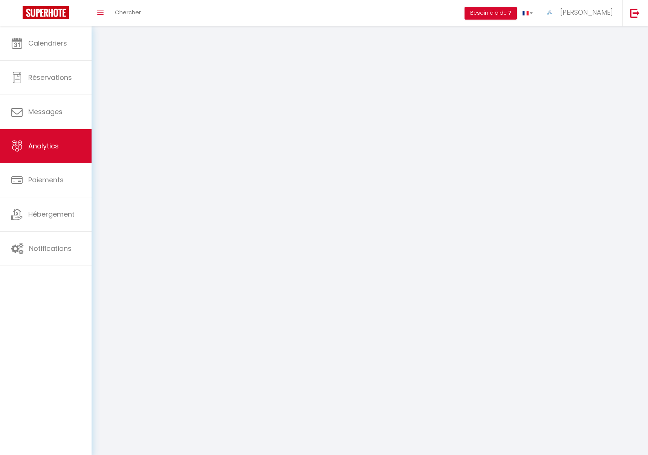  Describe the element at coordinates (51, 214) in the screenshot. I see `span: Hébergement` at that location.